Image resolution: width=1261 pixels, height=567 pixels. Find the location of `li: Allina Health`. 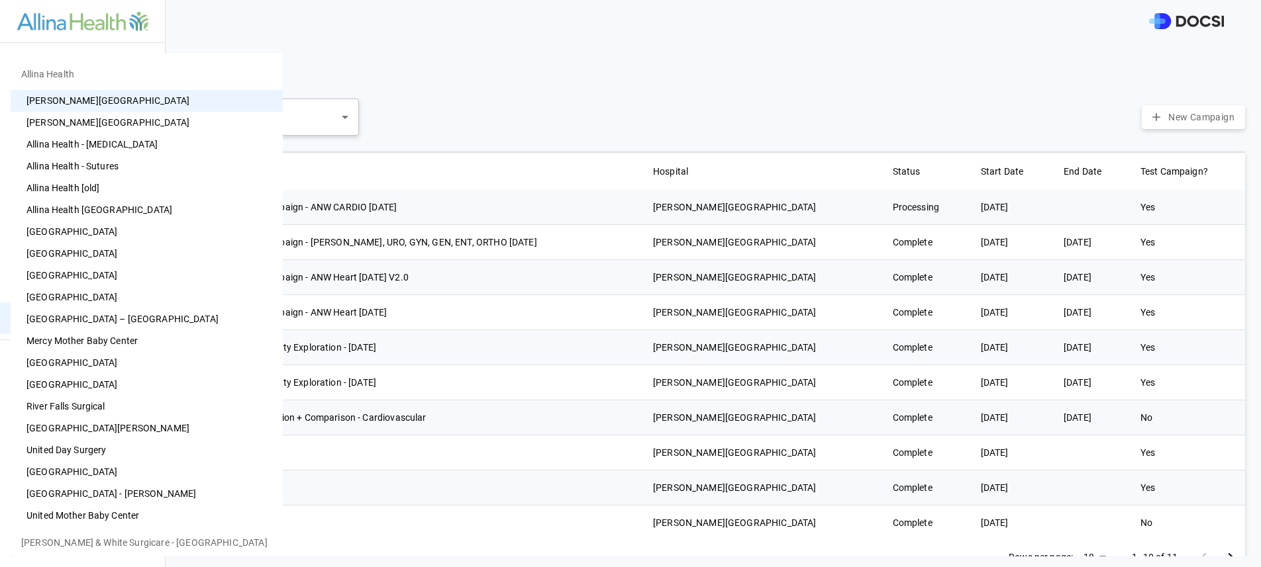

li: Allina Health is located at coordinates (146, 74).